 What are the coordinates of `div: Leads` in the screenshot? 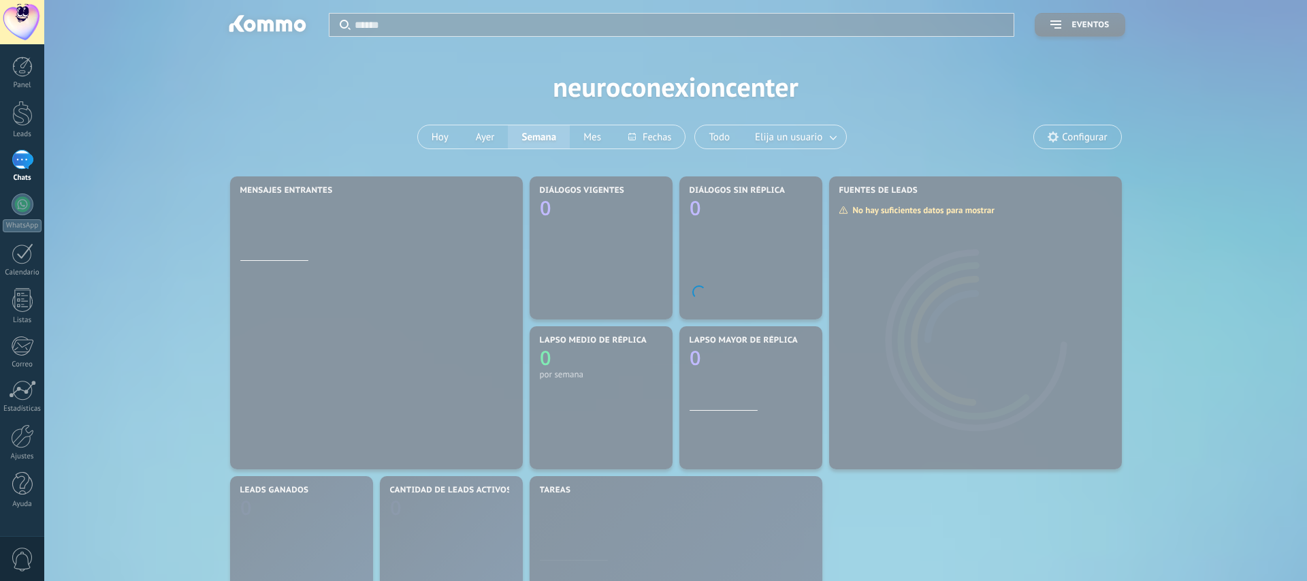 It's located at (22, 134).